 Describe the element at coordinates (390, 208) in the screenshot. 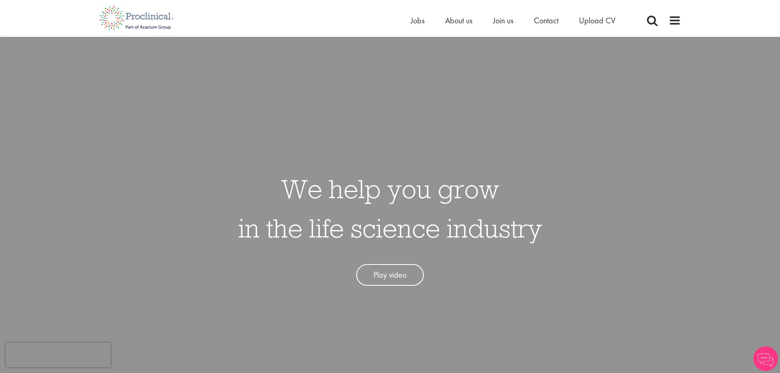

I see `h1: We help you grow in the life science industry` at that location.